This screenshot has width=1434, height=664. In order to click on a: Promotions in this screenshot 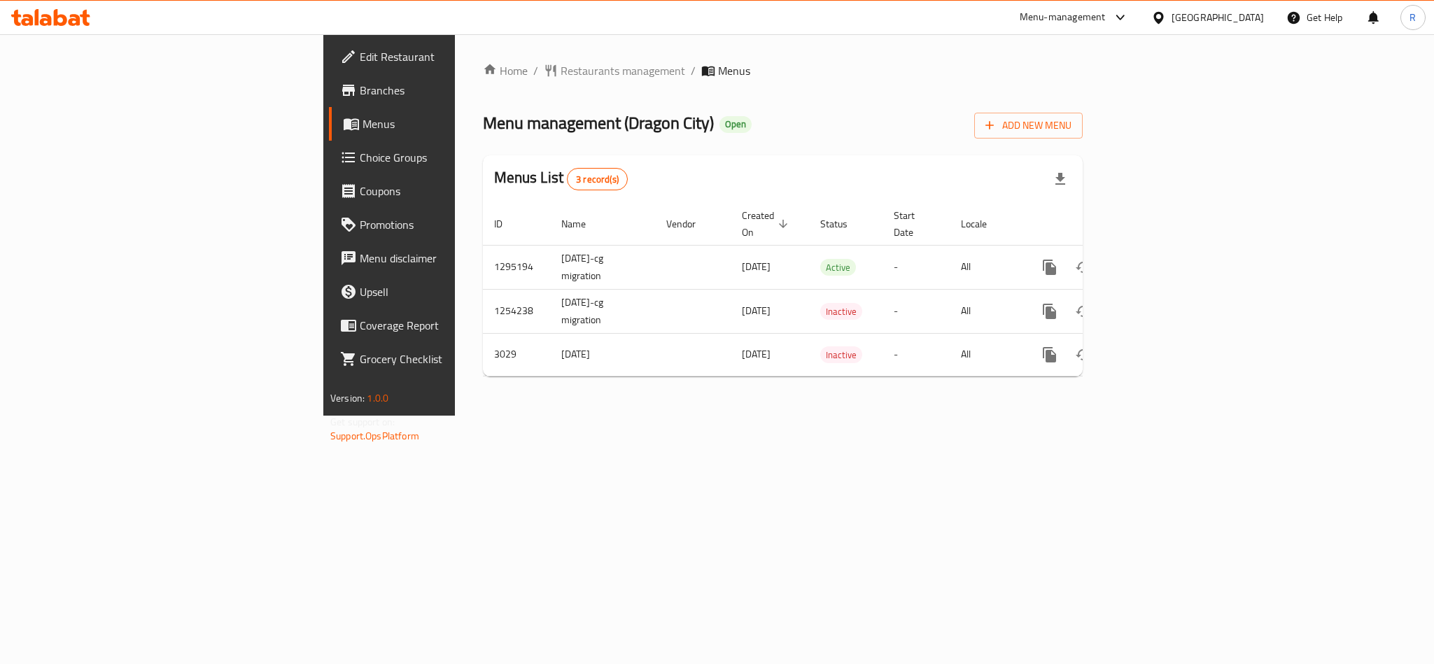, I will do `click(446, 225)`.